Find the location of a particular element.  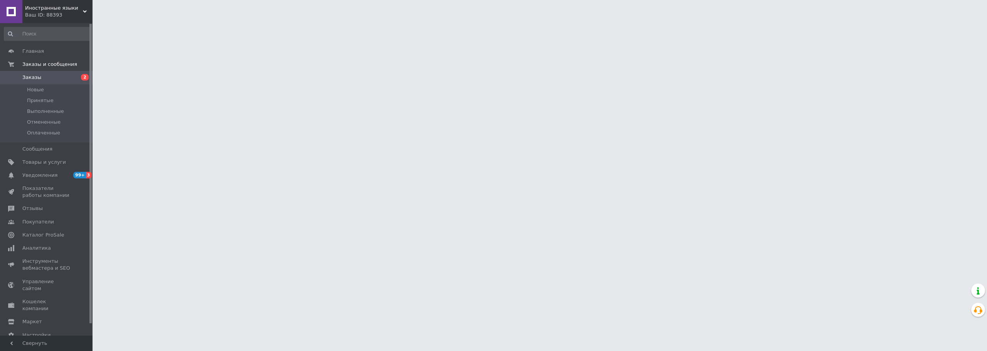

span: Заказы is located at coordinates (32, 78).